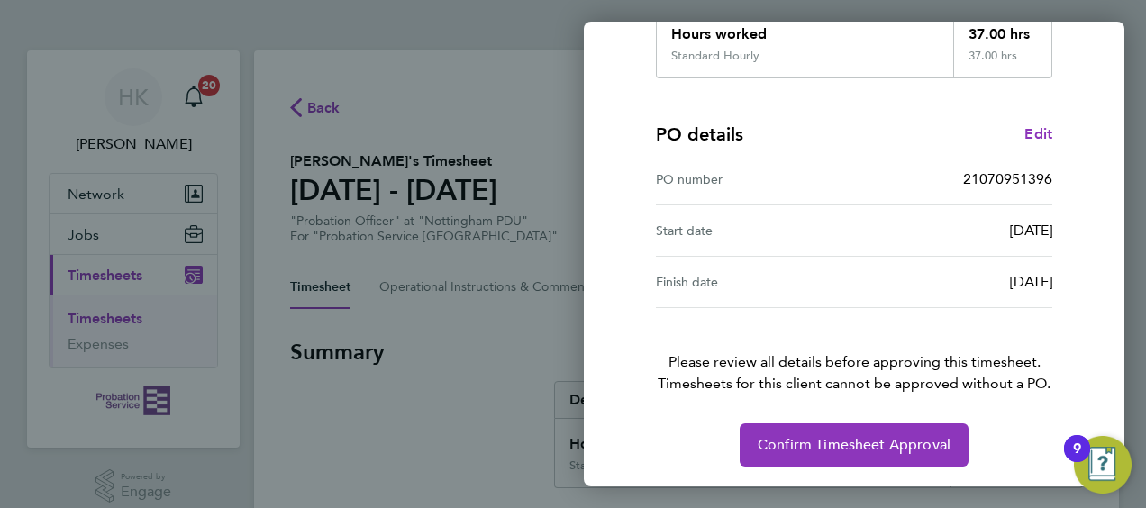 This screenshot has width=1146, height=508. I want to click on p: Please review all details before approving this timesheet., so click(854, 351).